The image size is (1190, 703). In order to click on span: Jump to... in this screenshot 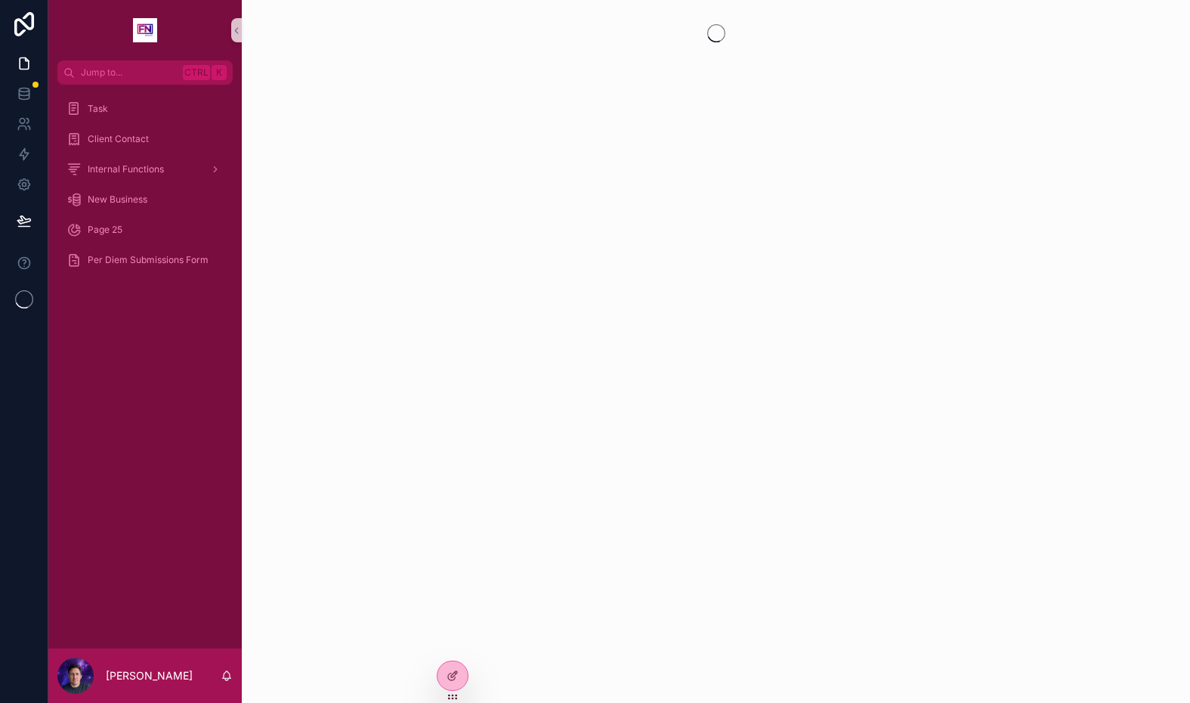, I will do `click(128, 73)`.